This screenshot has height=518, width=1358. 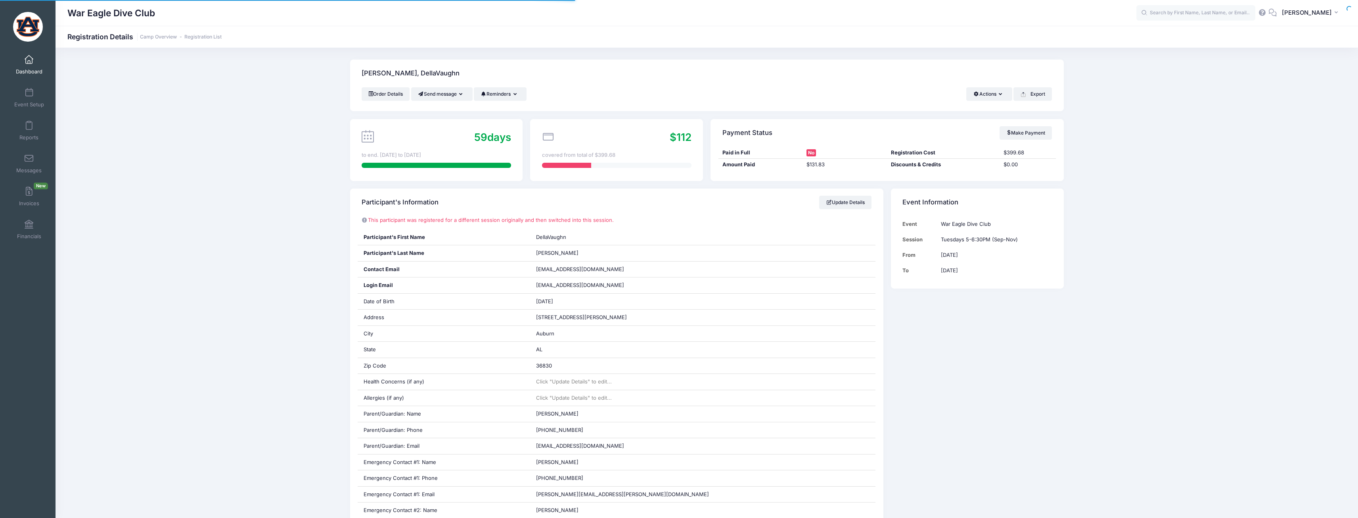 I want to click on h1: War Eagle Dive Club, so click(x=111, y=13).